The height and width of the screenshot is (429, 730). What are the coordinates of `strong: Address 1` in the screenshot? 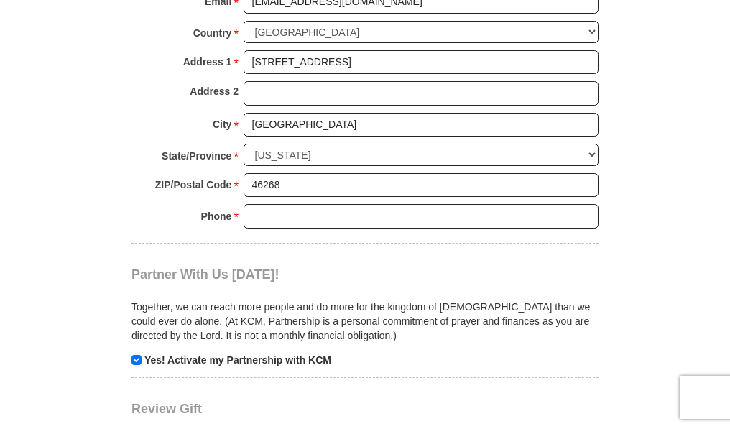 It's located at (208, 62).